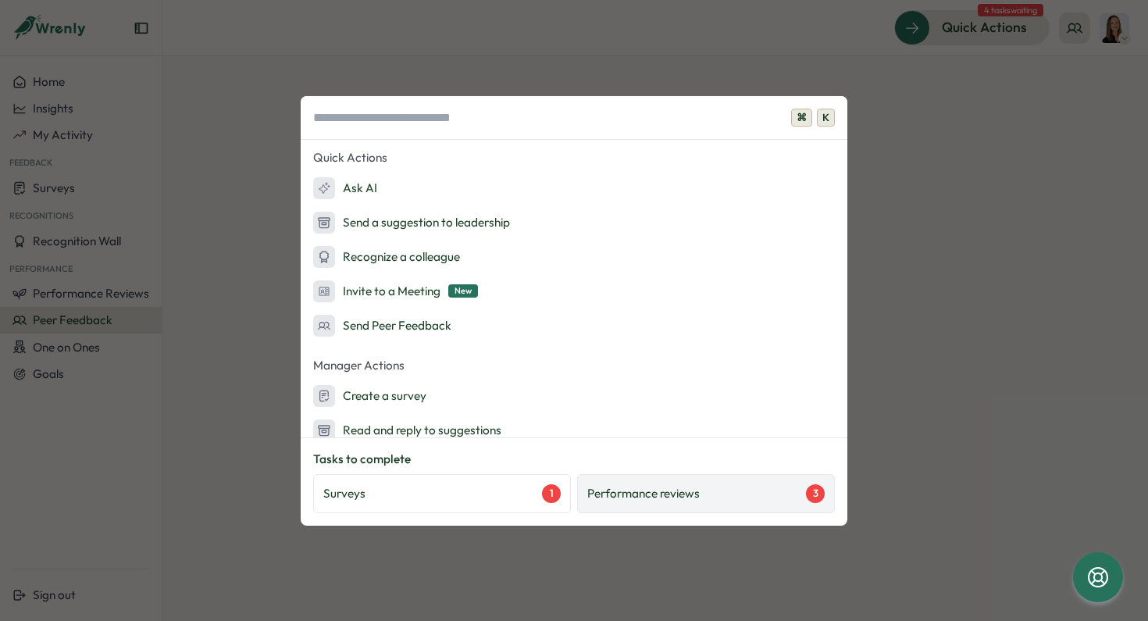  I want to click on button: Send a suggestion to leadership, so click(574, 223).